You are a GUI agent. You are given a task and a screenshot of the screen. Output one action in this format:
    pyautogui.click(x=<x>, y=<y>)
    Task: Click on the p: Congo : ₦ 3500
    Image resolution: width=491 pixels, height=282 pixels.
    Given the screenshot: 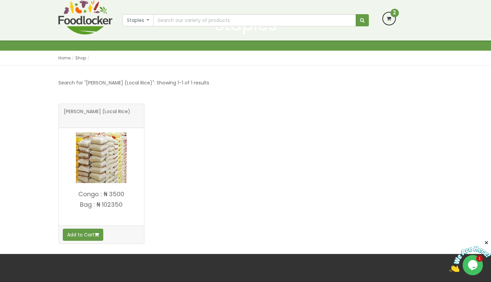 What is the action you would take?
    pyautogui.click(x=101, y=194)
    